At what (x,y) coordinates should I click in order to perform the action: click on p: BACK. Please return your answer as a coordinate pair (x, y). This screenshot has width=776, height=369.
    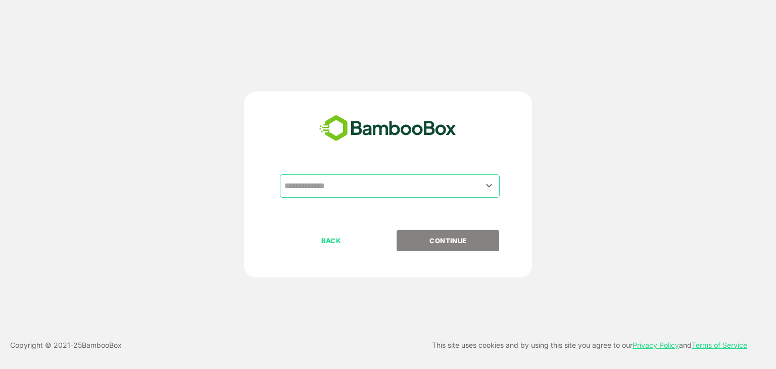
    Looking at the image, I should click on (332, 241).